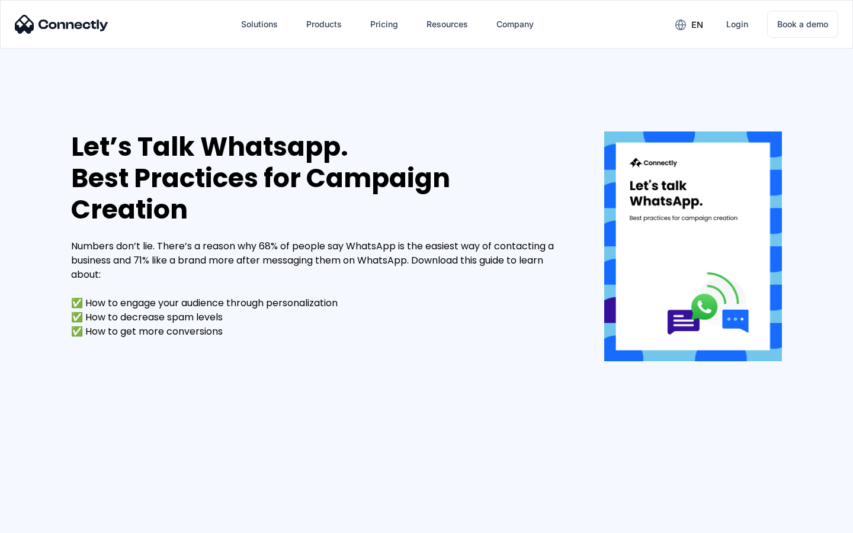  Describe the element at coordinates (737, 24) in the screenshot. I see `div: Login` at that location.